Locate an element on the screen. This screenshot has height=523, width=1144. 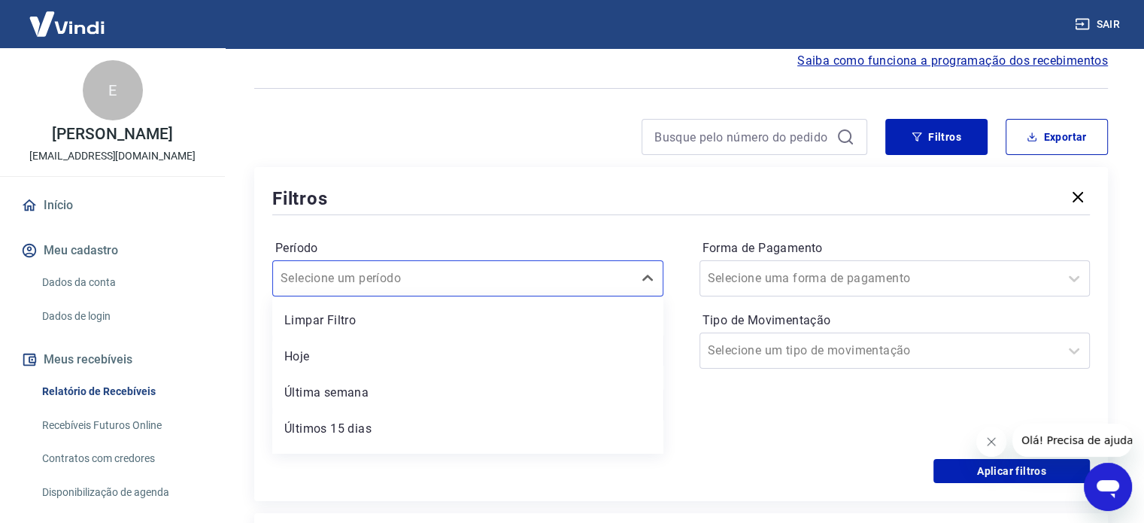
div: Hoje is located at coordinates (468, 357).